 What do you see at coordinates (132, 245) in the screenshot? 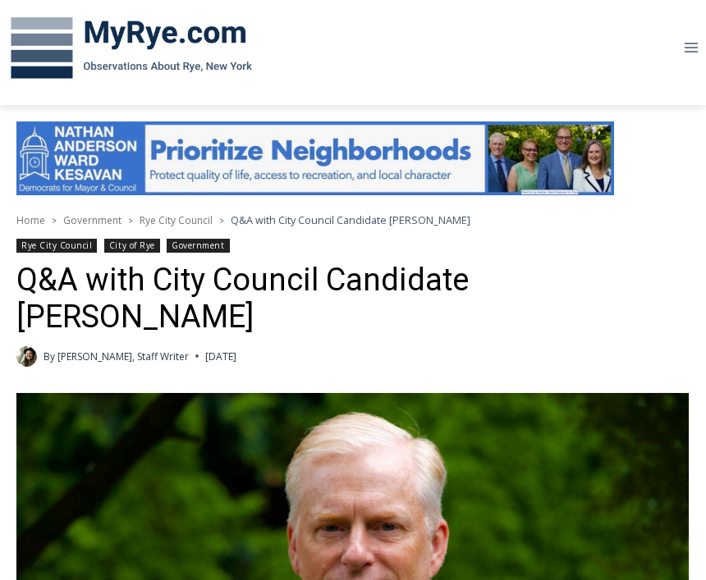
I see `a: City of Rye` at bounding box center [132, 245].